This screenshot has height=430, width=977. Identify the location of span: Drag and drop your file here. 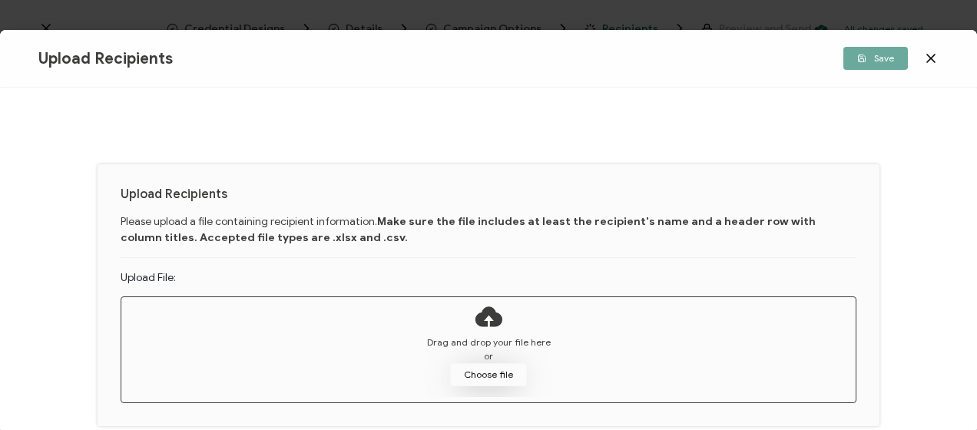
(488, 343).